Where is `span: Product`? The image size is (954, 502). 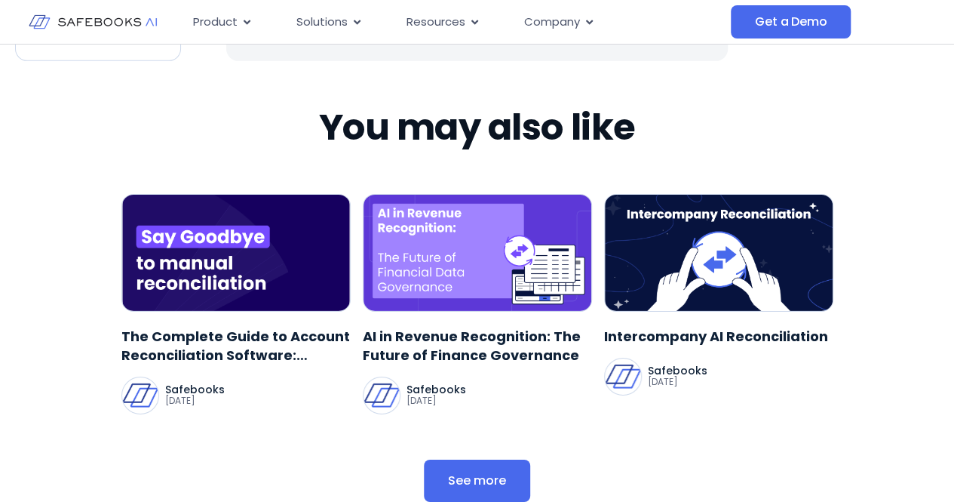
span: Product is located at coordinates (215, 22).